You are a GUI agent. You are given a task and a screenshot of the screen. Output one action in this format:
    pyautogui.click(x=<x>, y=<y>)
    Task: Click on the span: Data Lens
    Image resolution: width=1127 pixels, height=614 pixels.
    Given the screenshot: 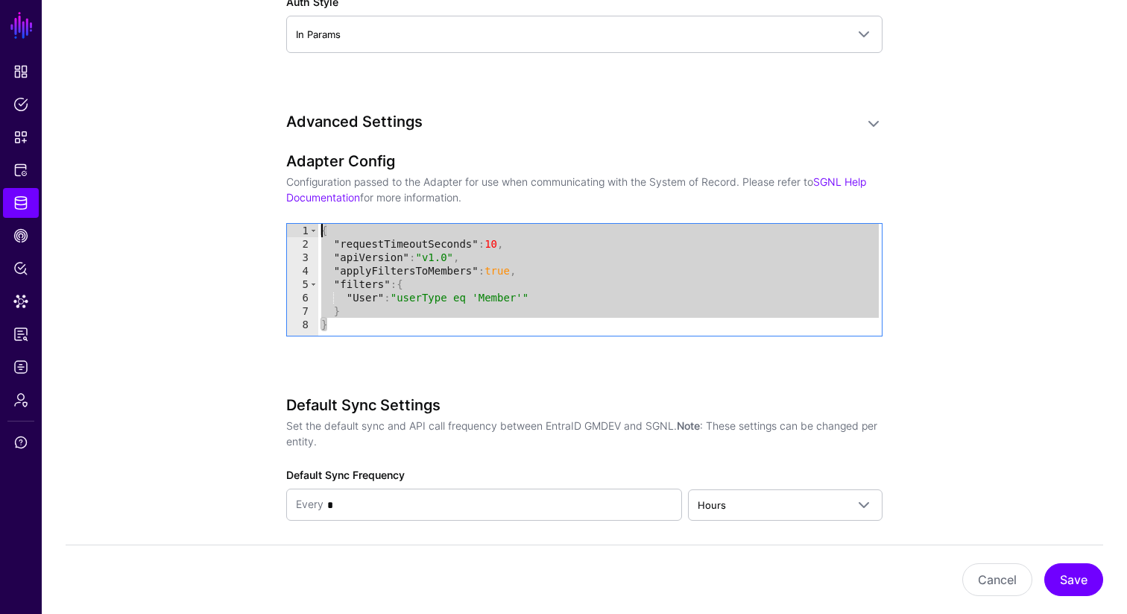 What is the action you would take?
    pyautogui.click(x=21, y=301)
    